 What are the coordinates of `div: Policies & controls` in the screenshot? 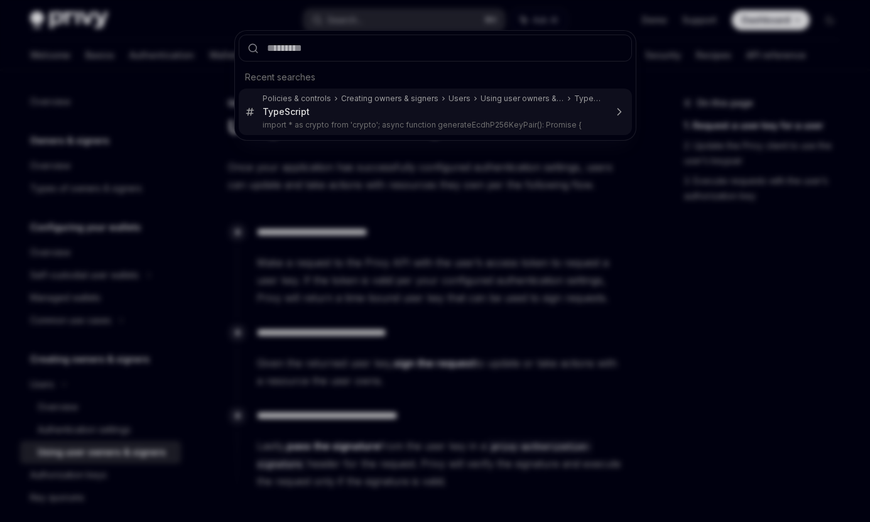 It's located at (296, 99).